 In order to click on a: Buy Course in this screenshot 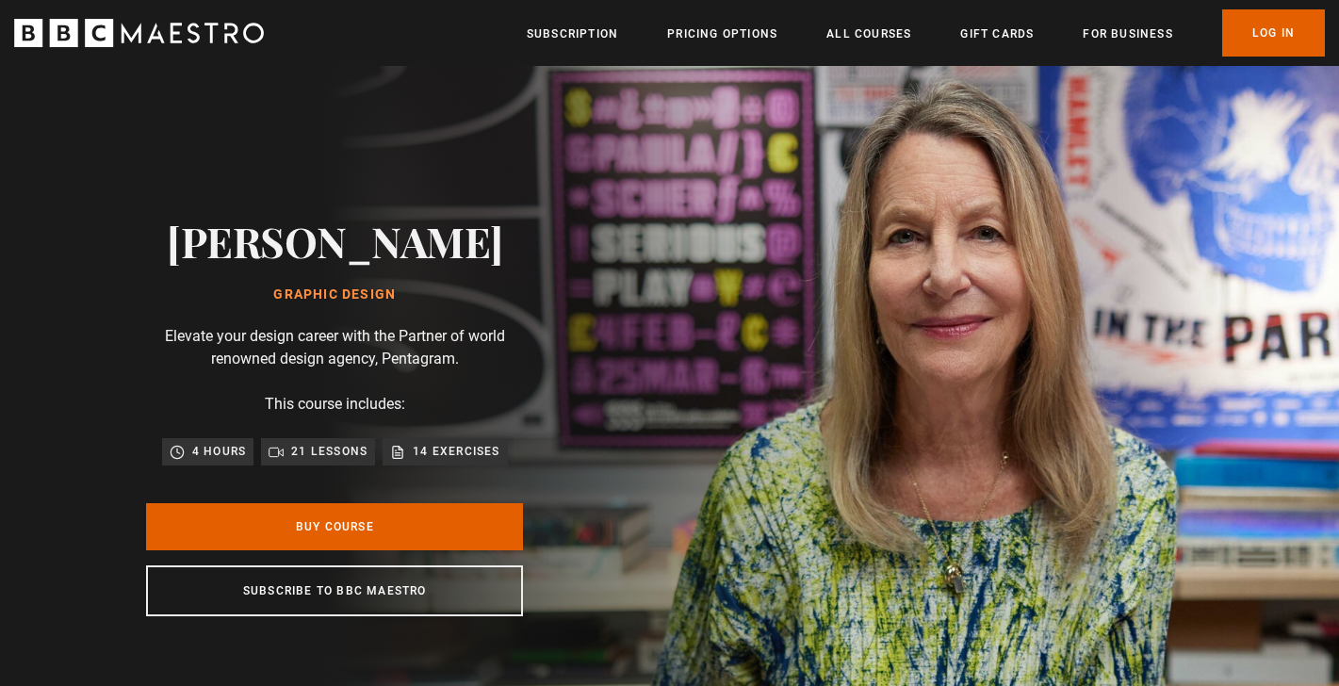, I will do `click(334, 527)`.